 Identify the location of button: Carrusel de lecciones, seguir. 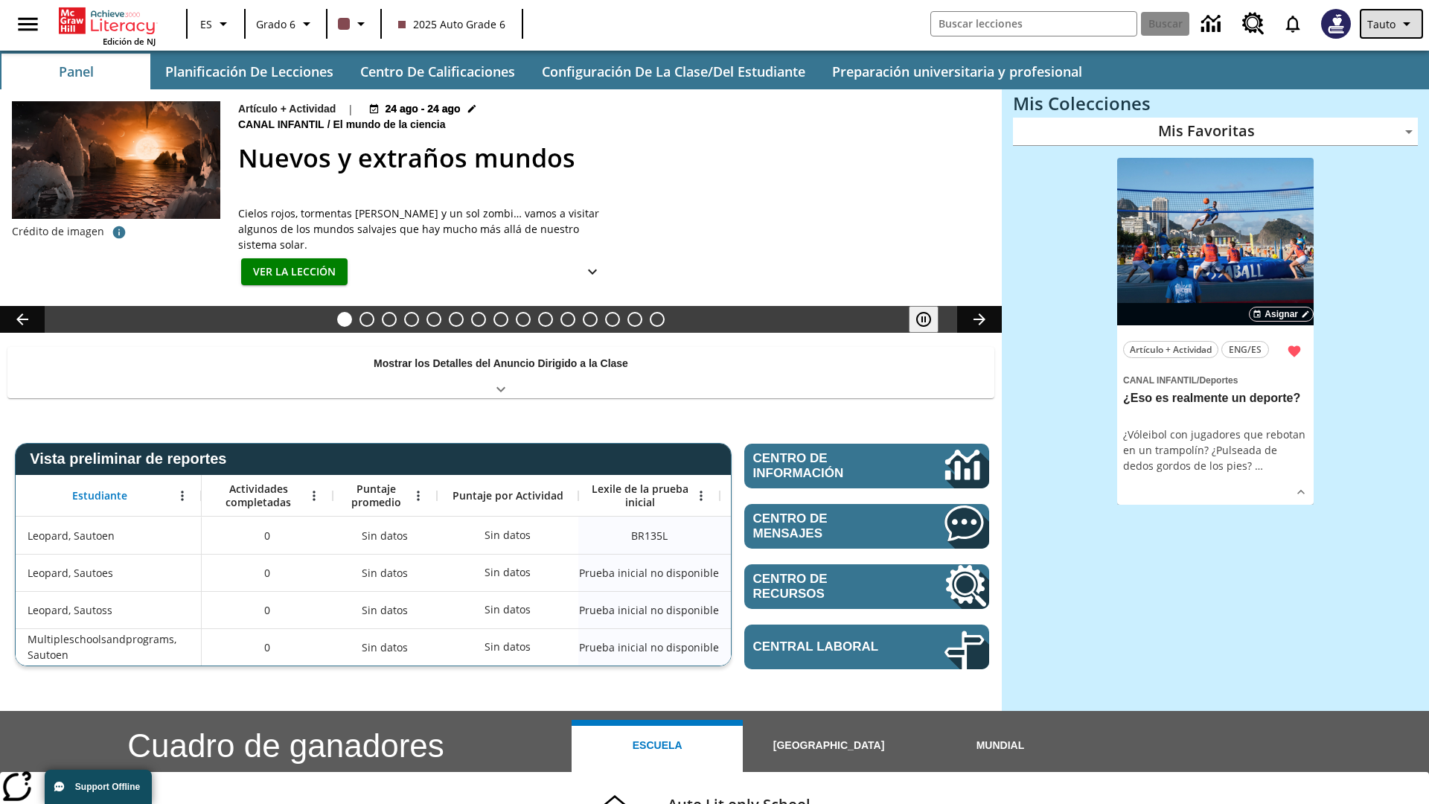
(980, 319).